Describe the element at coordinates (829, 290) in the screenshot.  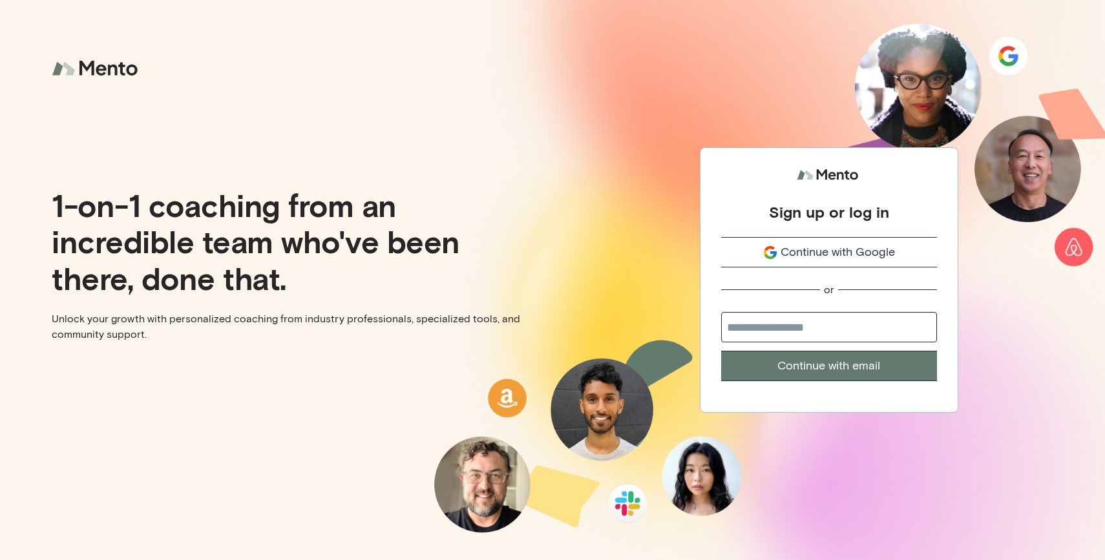
I see `div: or` at that location.